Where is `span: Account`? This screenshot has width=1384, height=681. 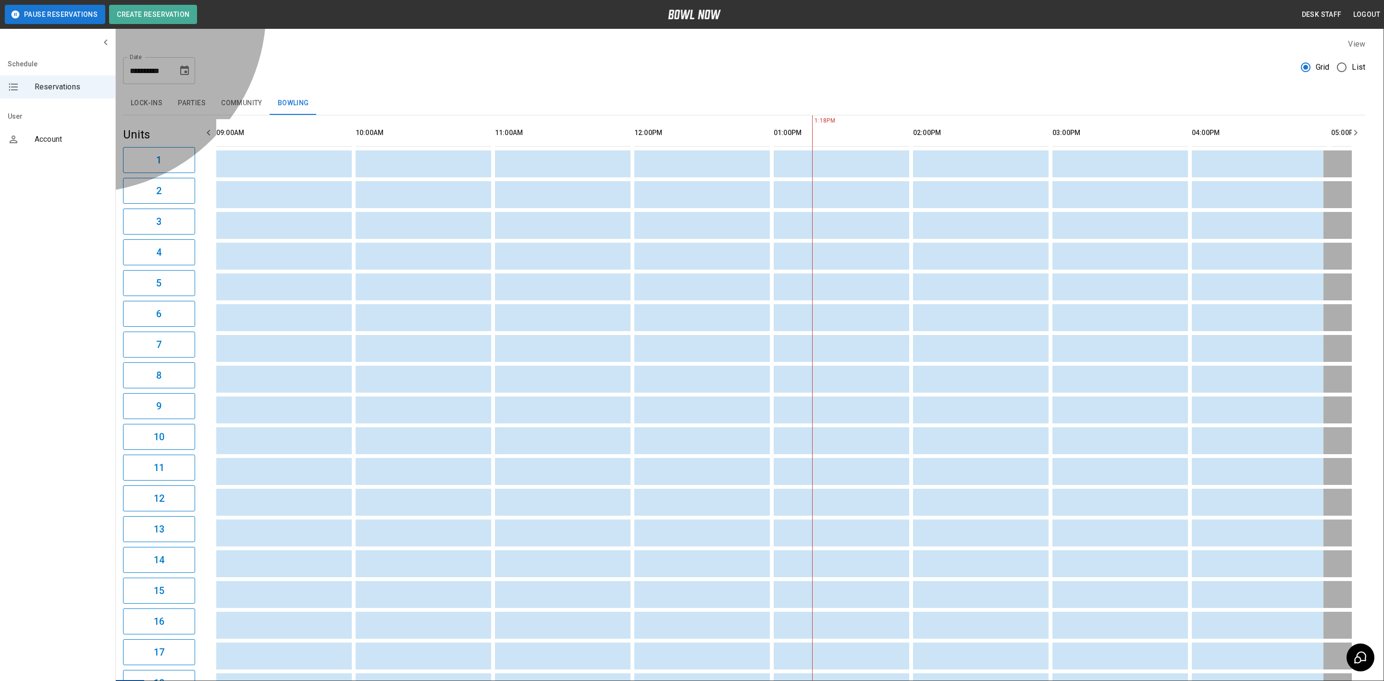
span: Account is located at coordinates (71, 139).